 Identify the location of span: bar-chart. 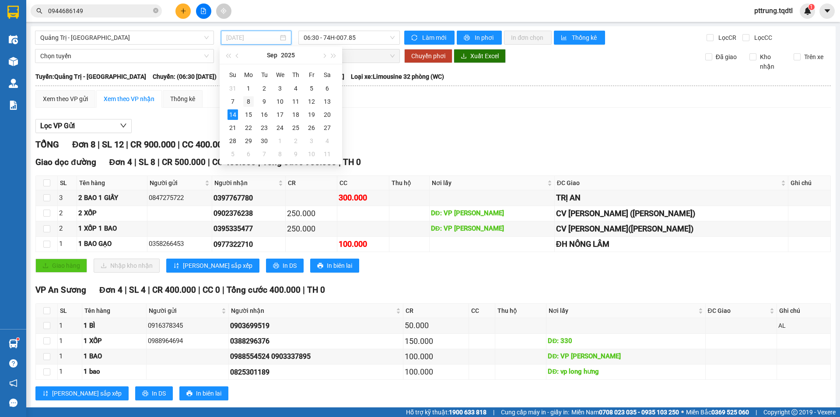
(565, 38).